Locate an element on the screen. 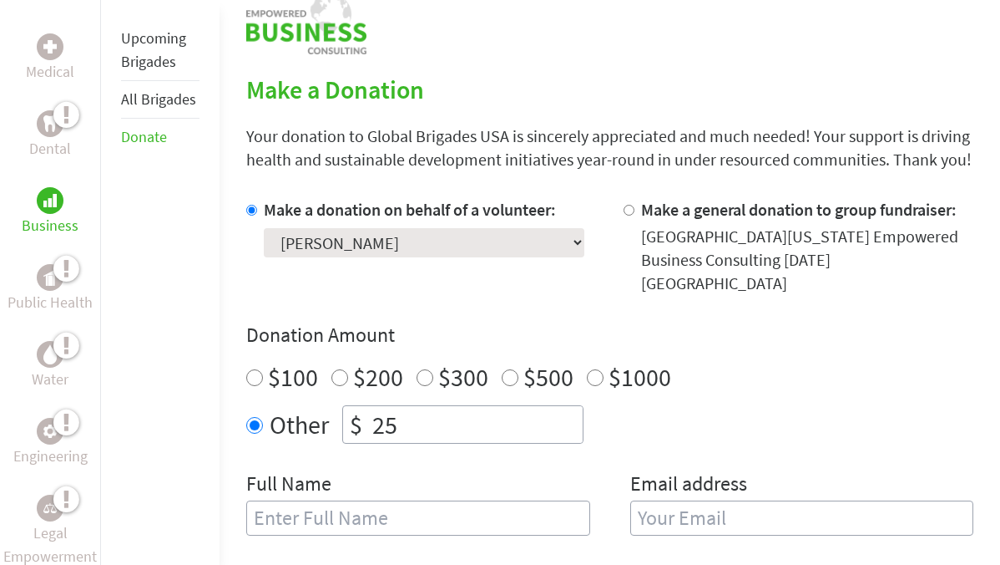 The width and height of the screenshot is (1000, 565). label: $200 is located at coordinates (378, 377).